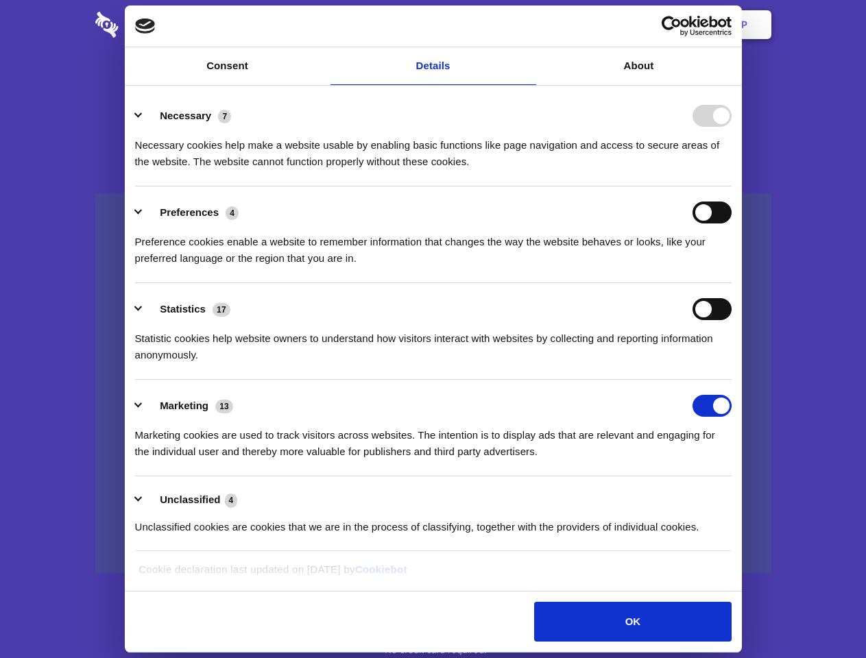 This screenshot has width=866, height=658. Describe the element at coordinates (191, 213) in the screenshot. I see `button: Preferences (4)` at that location.